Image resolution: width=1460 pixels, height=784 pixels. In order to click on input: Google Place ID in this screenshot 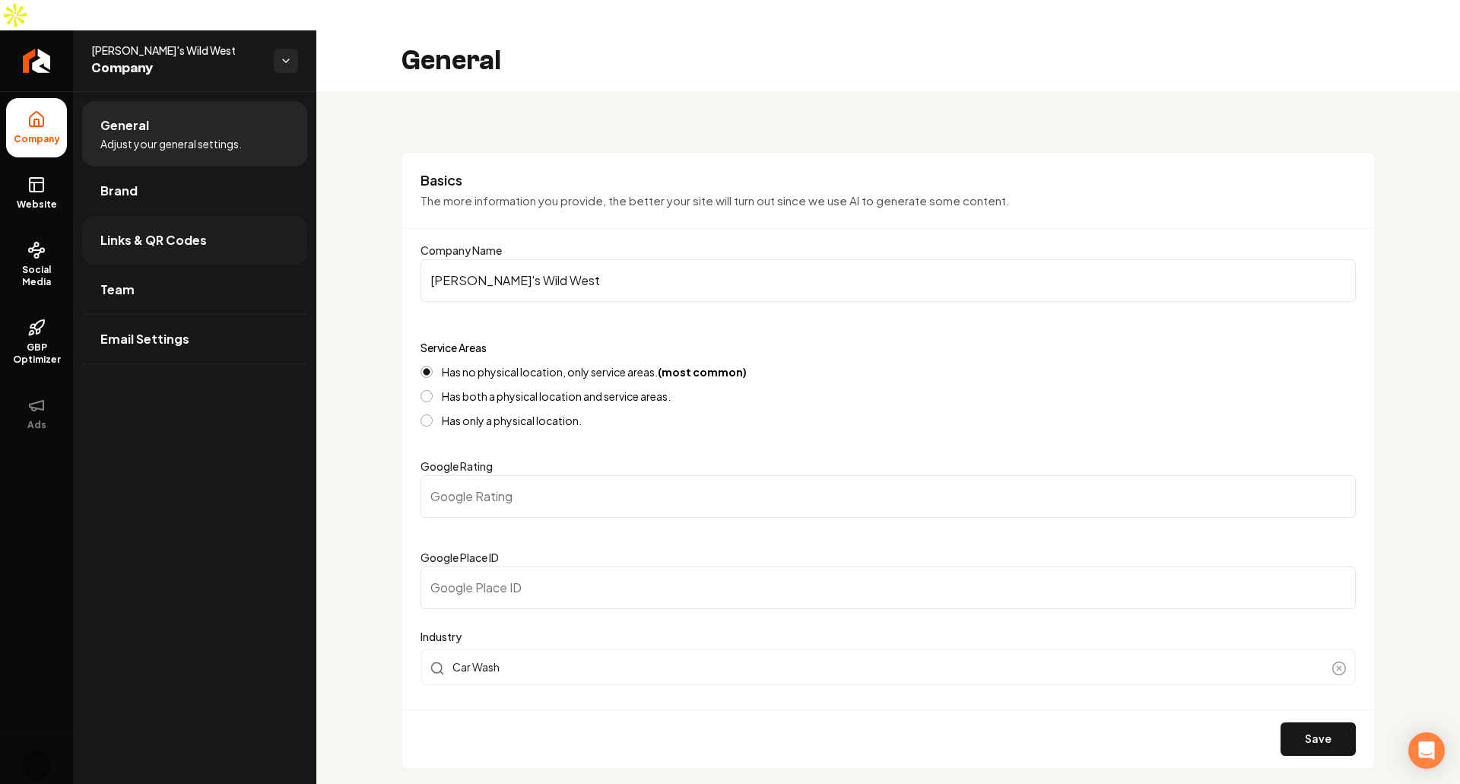, I will do `click(888, 588)`.